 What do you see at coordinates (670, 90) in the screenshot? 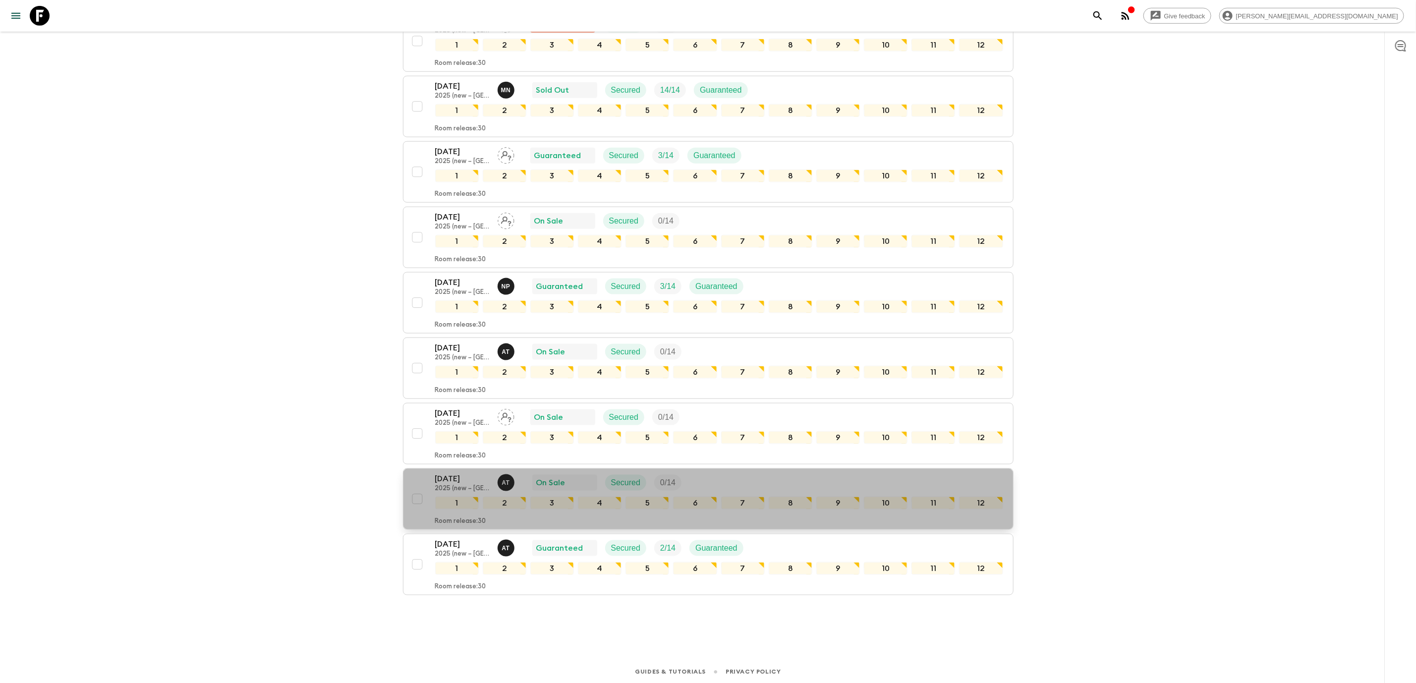
I see `p: 14 / 14` at bounding box center [670, 90].